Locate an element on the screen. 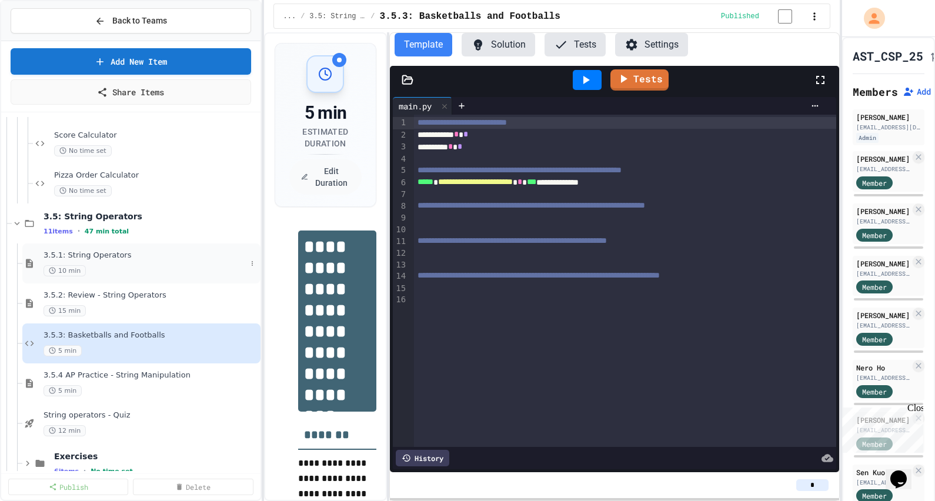  div: 5 min is located at coordinates (326, 113).